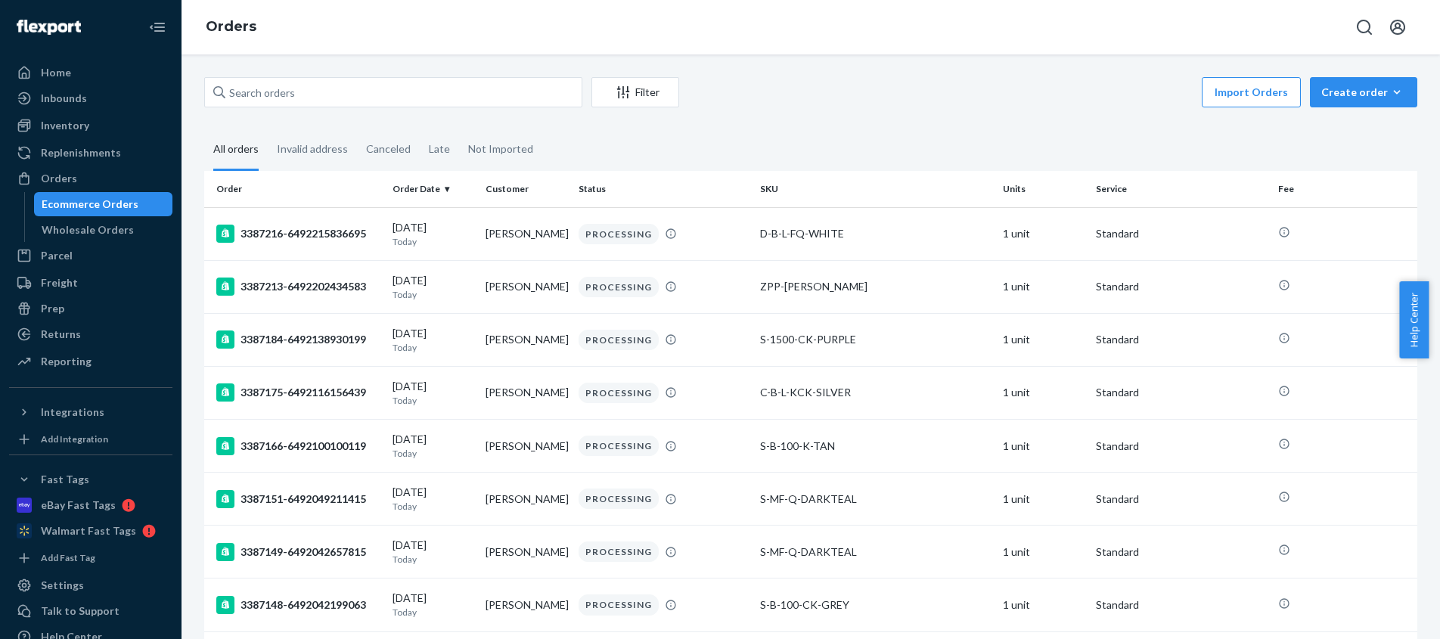 This screenshot has height=639, width=1440. I want to click on button: Import Orders, so click(1251, 92).